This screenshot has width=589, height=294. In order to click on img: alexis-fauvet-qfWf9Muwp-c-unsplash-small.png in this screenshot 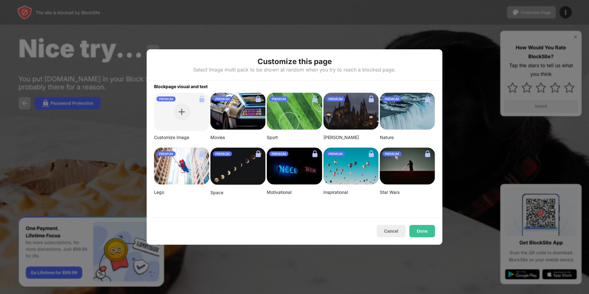, I will do `click(294, 166)`.